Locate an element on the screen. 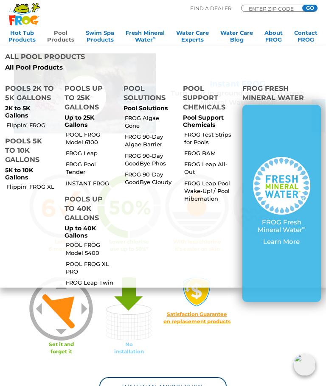 Image resolution: width=326 pixels, height=386 pixels. a: FROG Leap is located at coordinates (91, 153).